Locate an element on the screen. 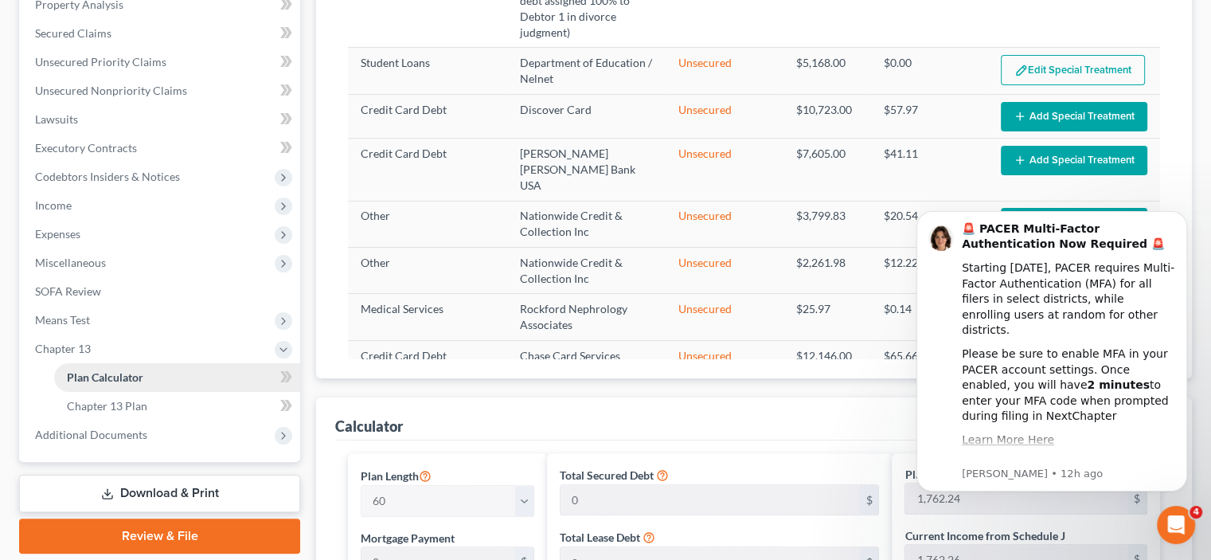 The image size is (1211, 560). a: SOFA Review is located at coordinates (161, 292).